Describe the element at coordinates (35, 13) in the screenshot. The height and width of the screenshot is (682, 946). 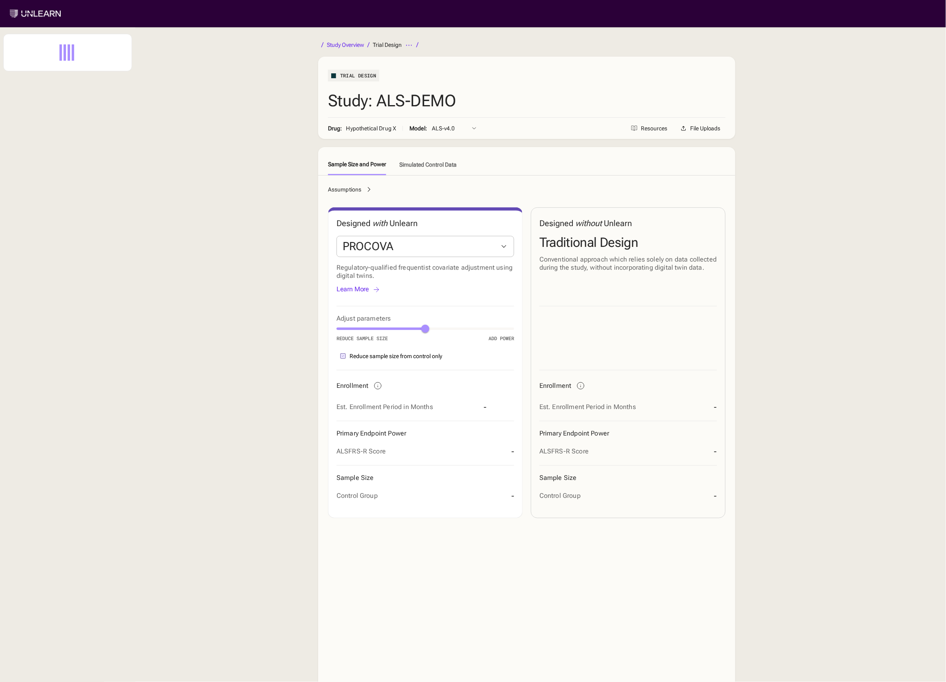
I see `img: Unlearn logo` at that location.